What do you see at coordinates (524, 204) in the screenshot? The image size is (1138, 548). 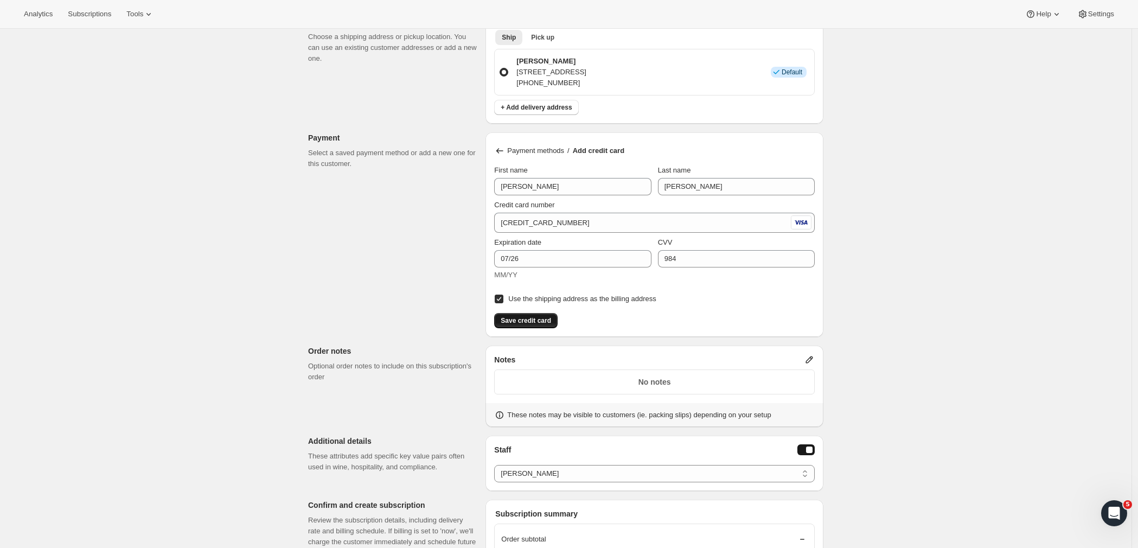 I see `span: Credit card number` at bounding box center [524, 204].